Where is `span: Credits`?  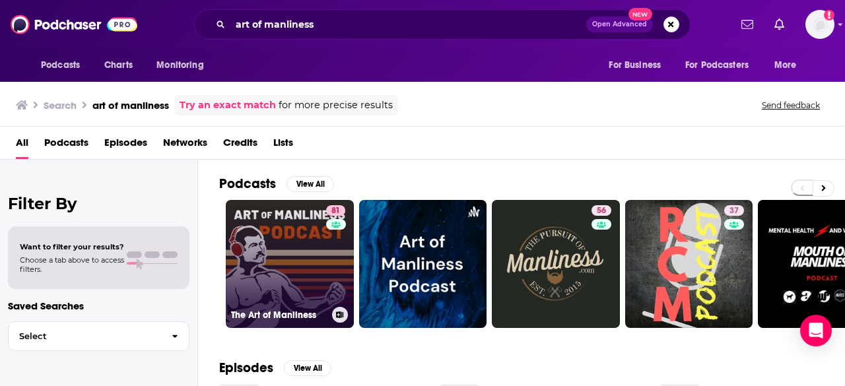
span: Credits is located at coordinates (240, 145).